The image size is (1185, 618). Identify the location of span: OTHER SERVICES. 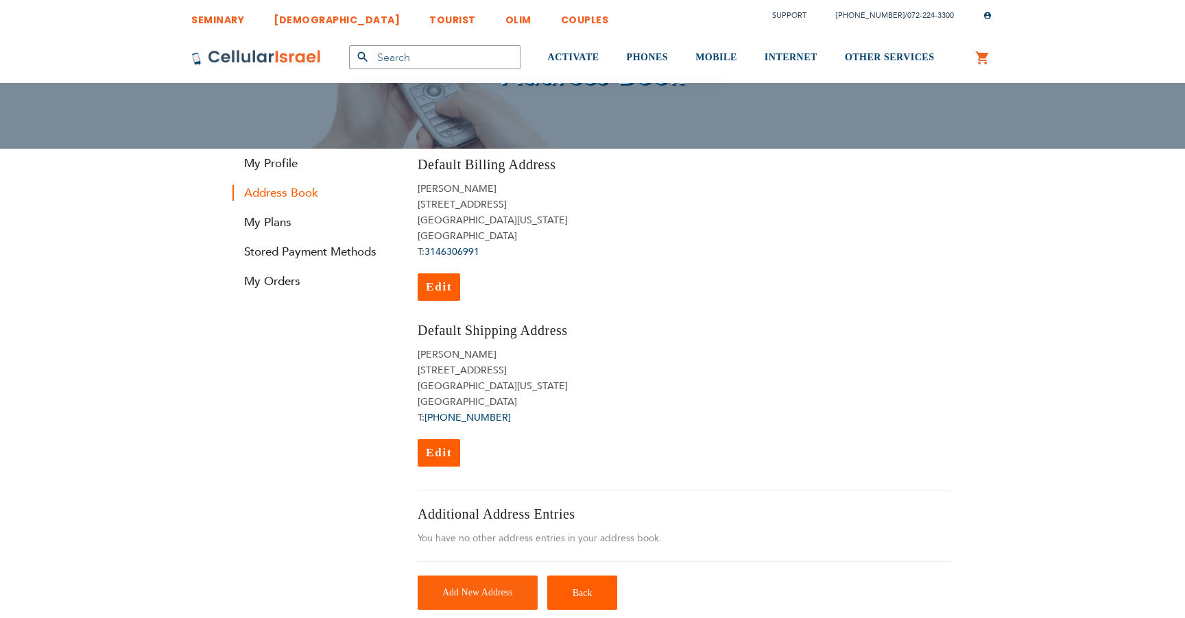
(889, 57).